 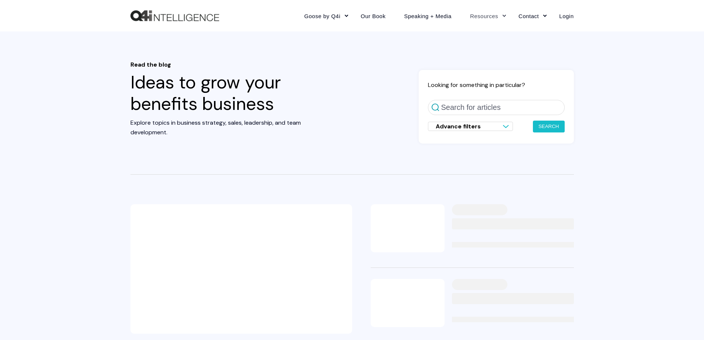 I want to click on img: Q4intelligence, LLC logo, so click(x=175, y=16).